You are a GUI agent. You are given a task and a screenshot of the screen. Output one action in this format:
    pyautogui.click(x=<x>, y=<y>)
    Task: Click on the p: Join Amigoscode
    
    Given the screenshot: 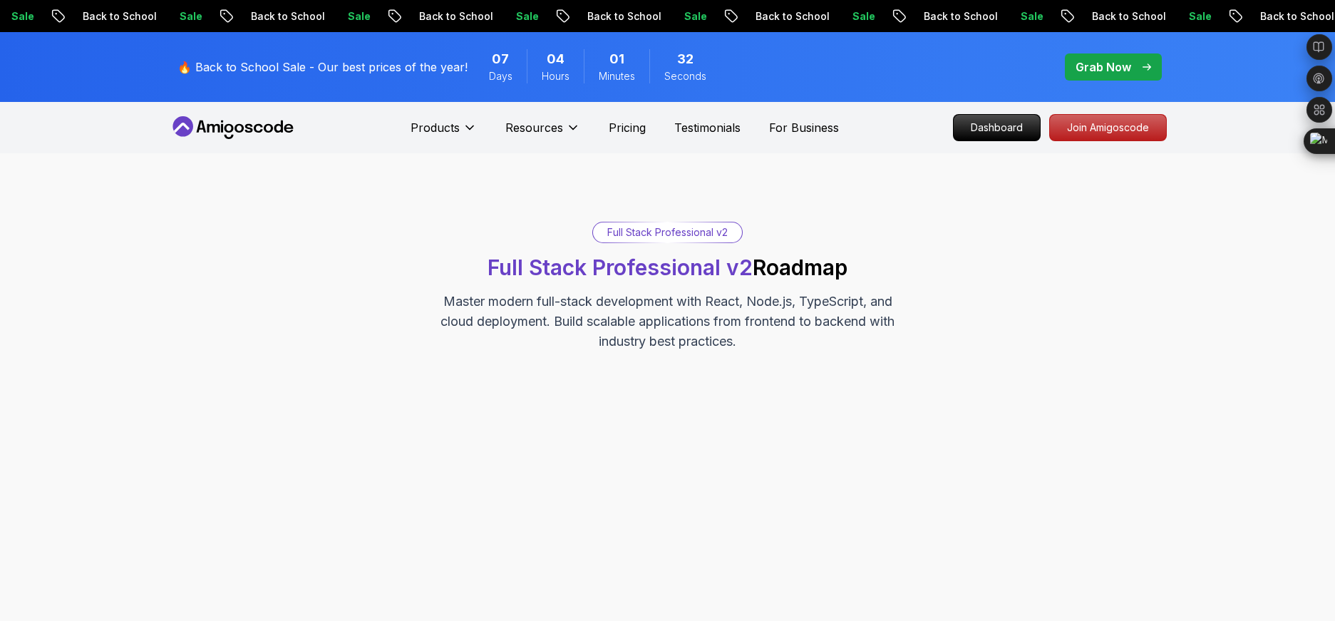 What is the action you would take?
    pyautogui.click(x=1108, y=128)
    